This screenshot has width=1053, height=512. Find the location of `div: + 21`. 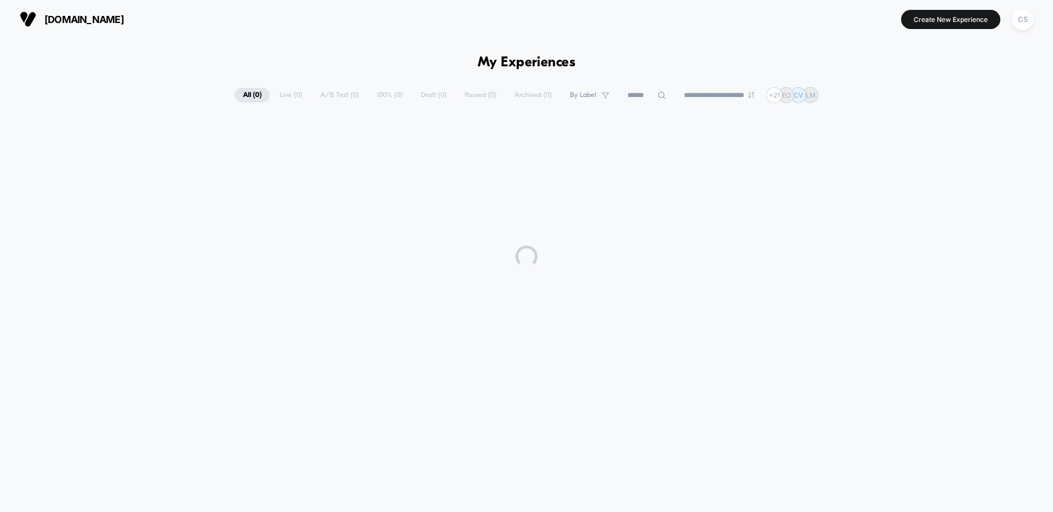

div: + 21 is located at coordinates (774, 95).